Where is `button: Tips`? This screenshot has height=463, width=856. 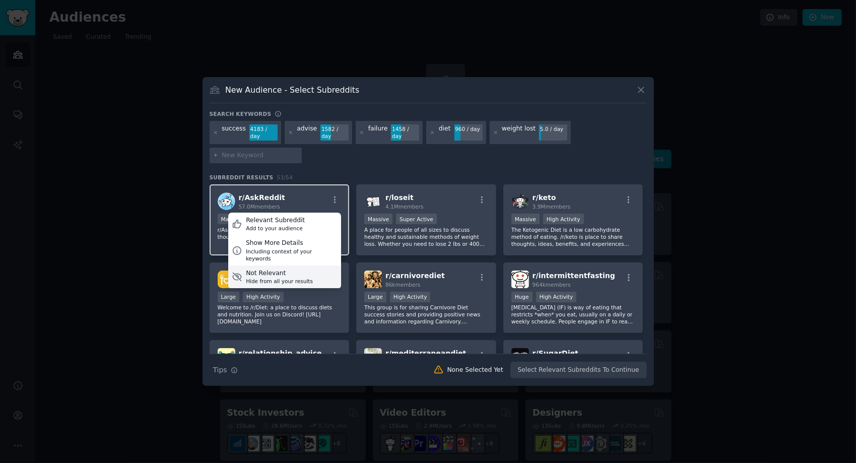 button: Tips is located at coordinates (225, 370).